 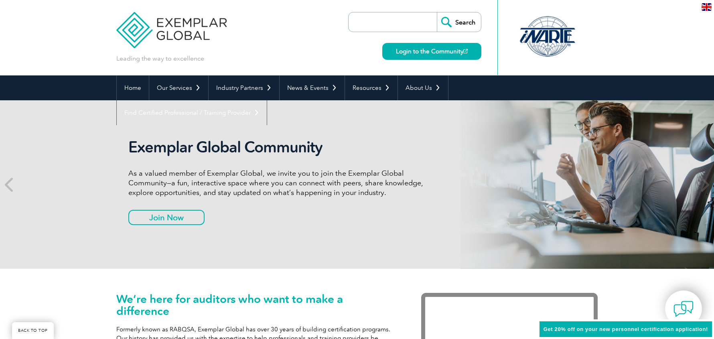 I want to click on a: Join Now, so click(x=166, y=217).